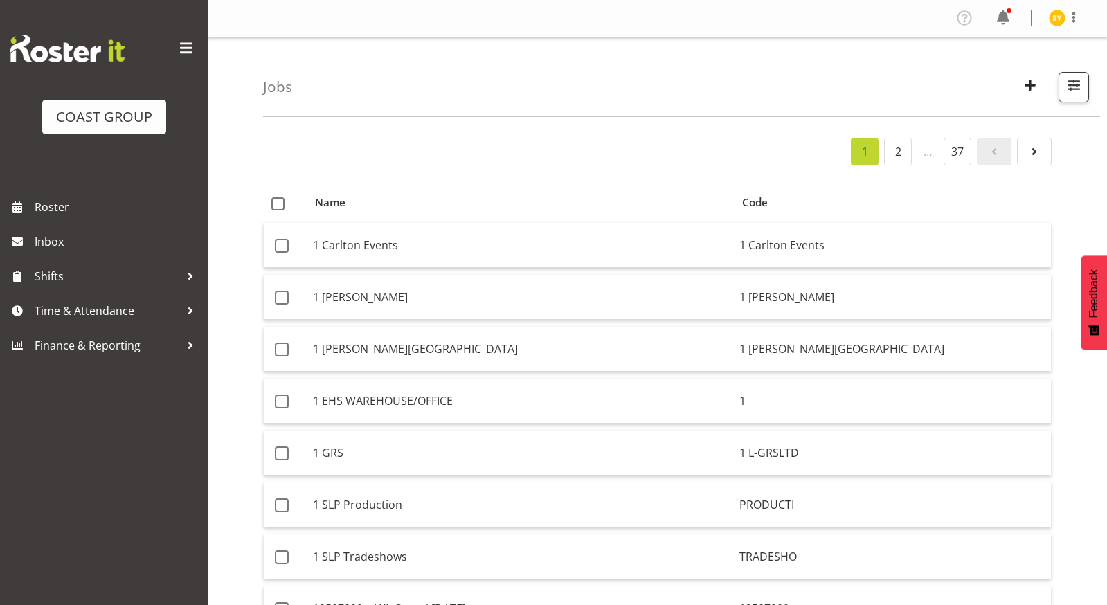 Image resolution: width=1107 pixels, height=605 pixels. I want to click on td: 1 SLP Production, so click(521, 505).